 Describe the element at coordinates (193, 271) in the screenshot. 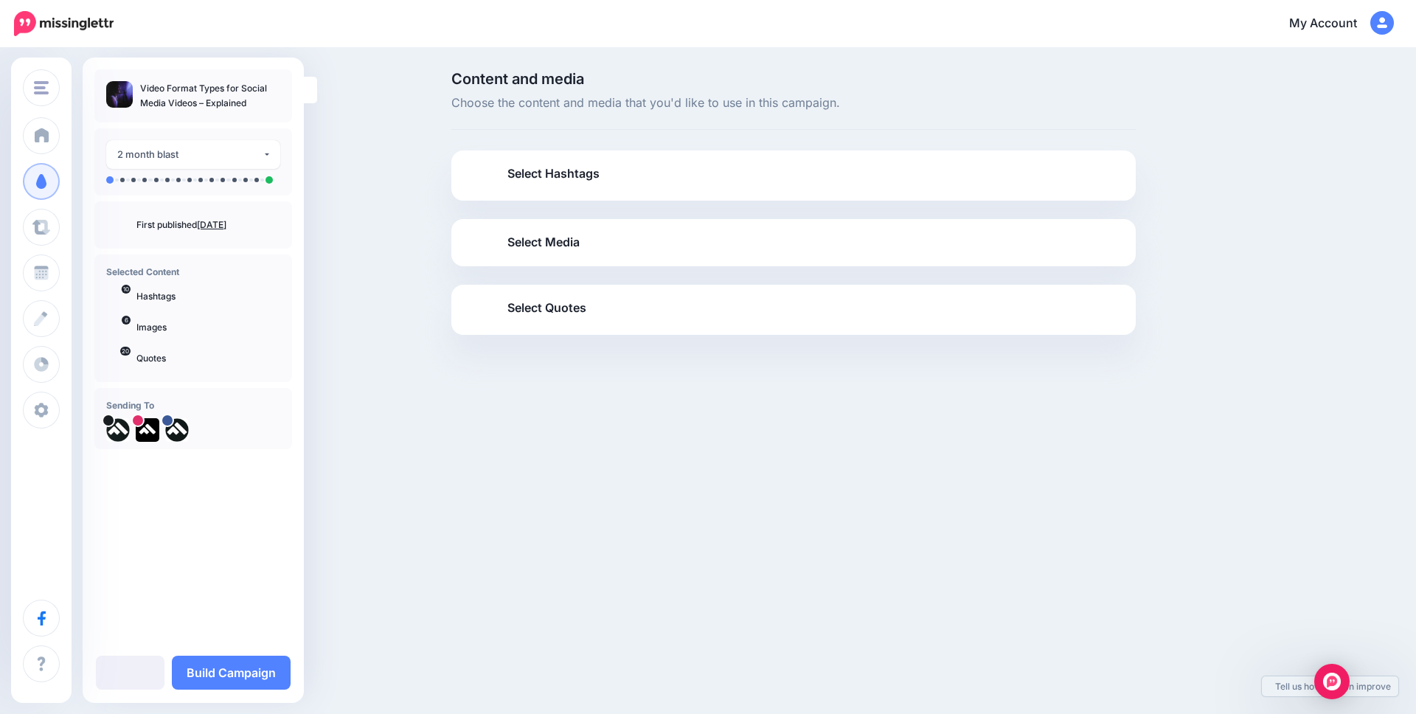

I see `h4: Selected Content` at that location.